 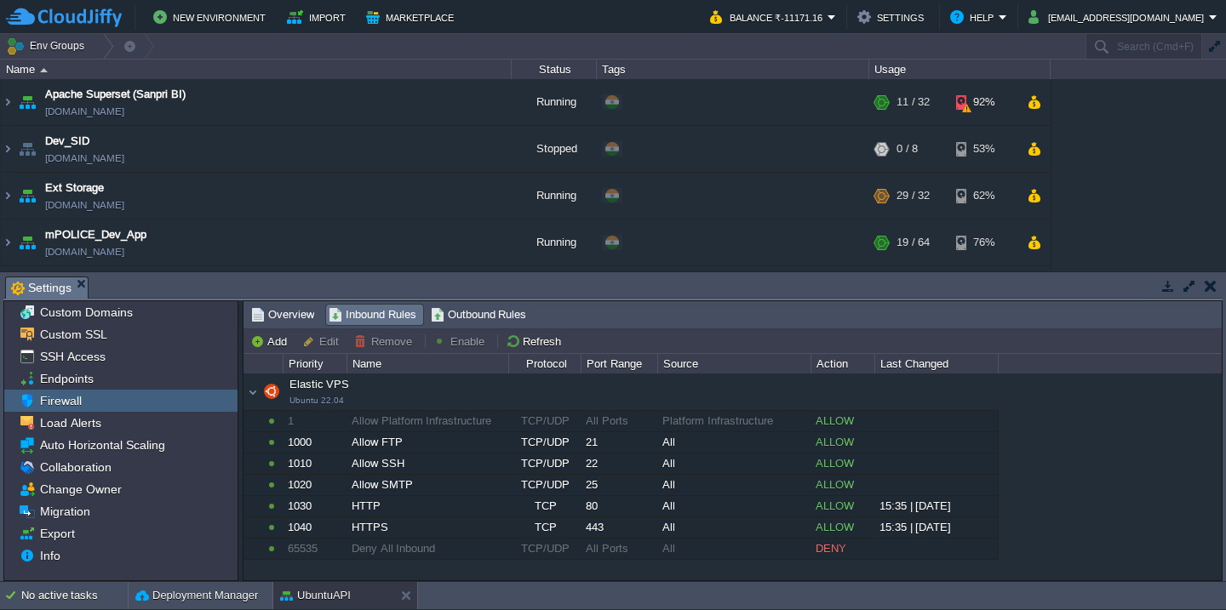 What do you see at coordinates (314, 421) in the screenshot?
I see `div: 1` at bounding box center [314, 421].